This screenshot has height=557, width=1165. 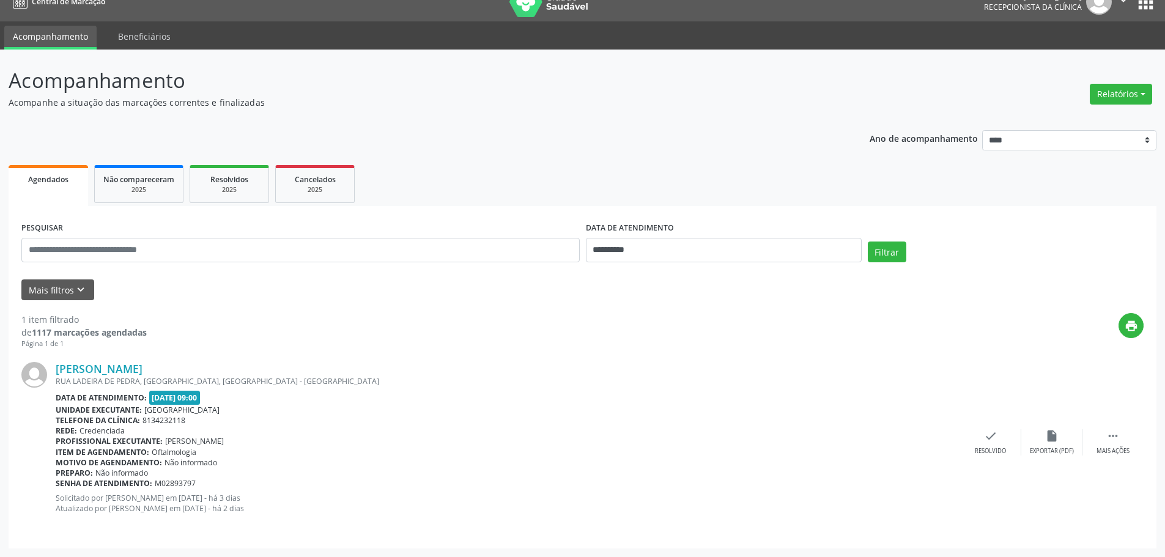 What do you see at coordinates (58, 290) in the screenshot?
I see `button: Mais filtroskeyboard_arrow_down` at bounding box center [58, 290].